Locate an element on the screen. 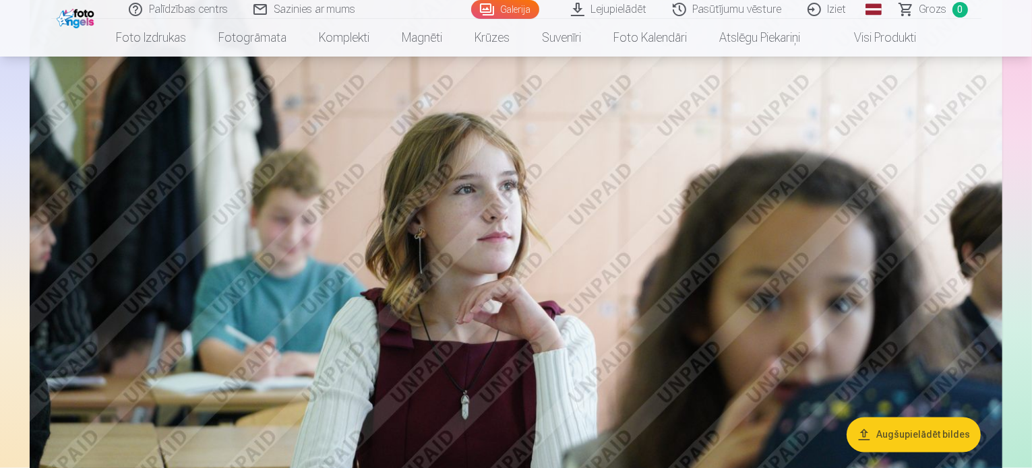 Image resolution: width=1032 pixels, height=468 pixels. a: Atslēgu piekariņi is located at coordinates (759, 38).